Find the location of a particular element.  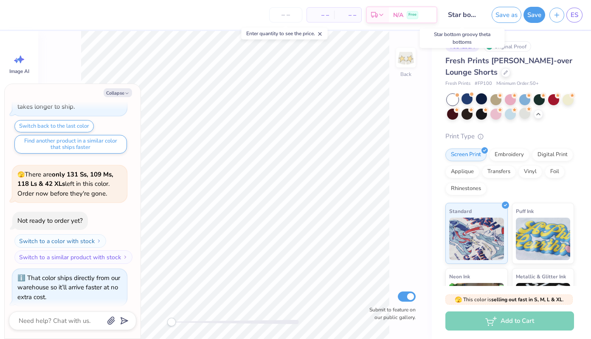

span: There are left in this color. Order now before they're gone. is located at coordinates (65, 184).